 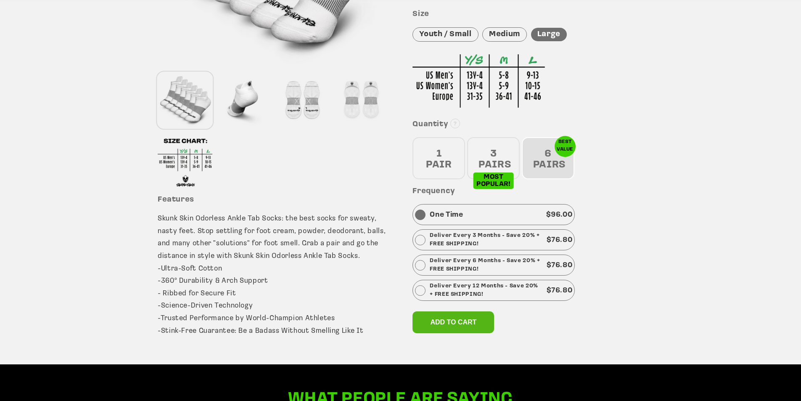 I want to click on div: Medium, so click(x=505, y=34).